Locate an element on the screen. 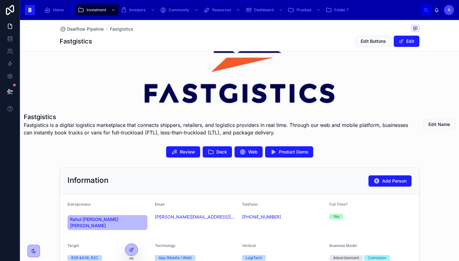  button: Product Demo is located at coordinates (289, 152).